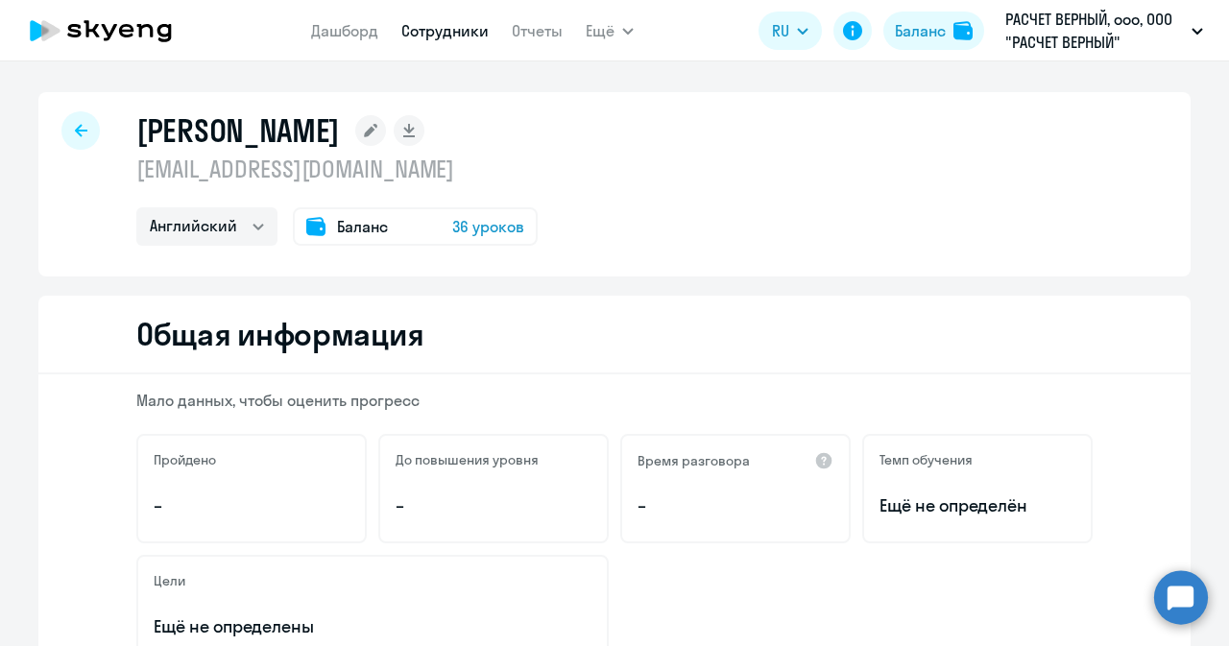 This screenshot has width=1229, height=646. I want to click on button: Балансbalance, so click(933, 31).